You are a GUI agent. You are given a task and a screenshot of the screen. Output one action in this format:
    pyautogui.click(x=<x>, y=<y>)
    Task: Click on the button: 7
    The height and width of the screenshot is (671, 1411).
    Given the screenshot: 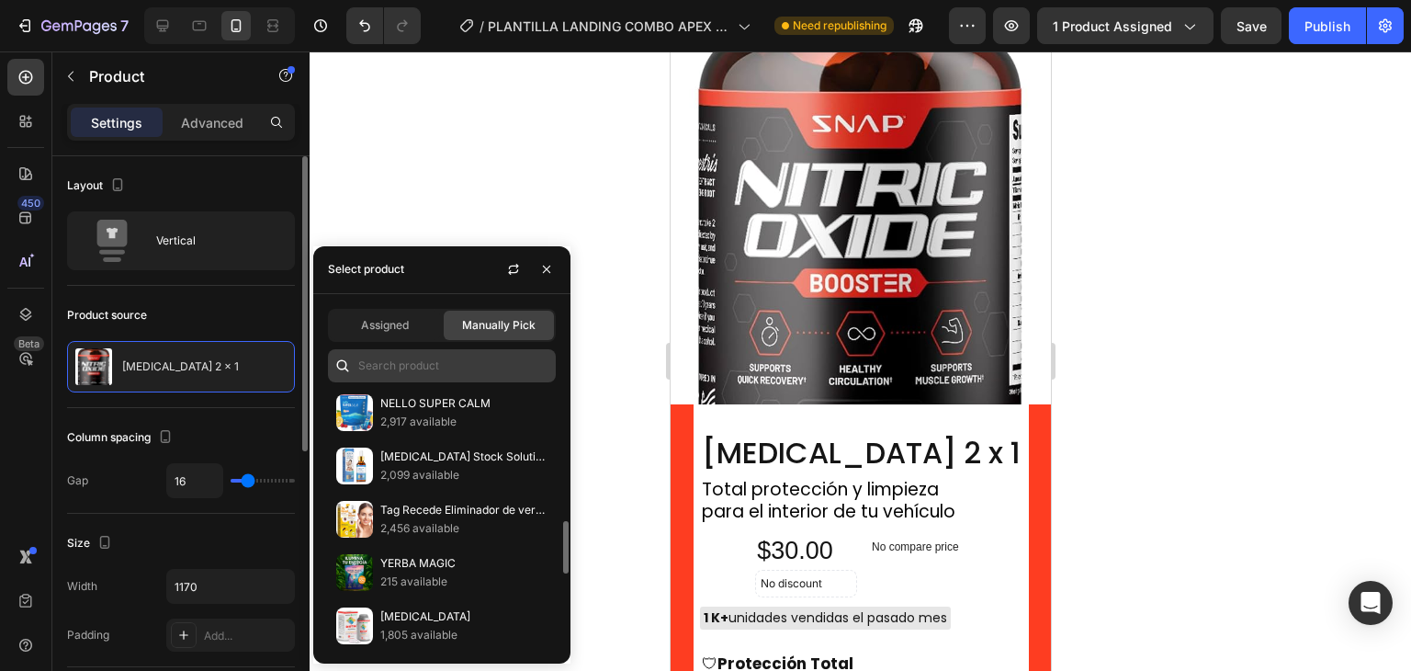 What is the action you would take?
    pyautogui.click(x=72, y=26)
    